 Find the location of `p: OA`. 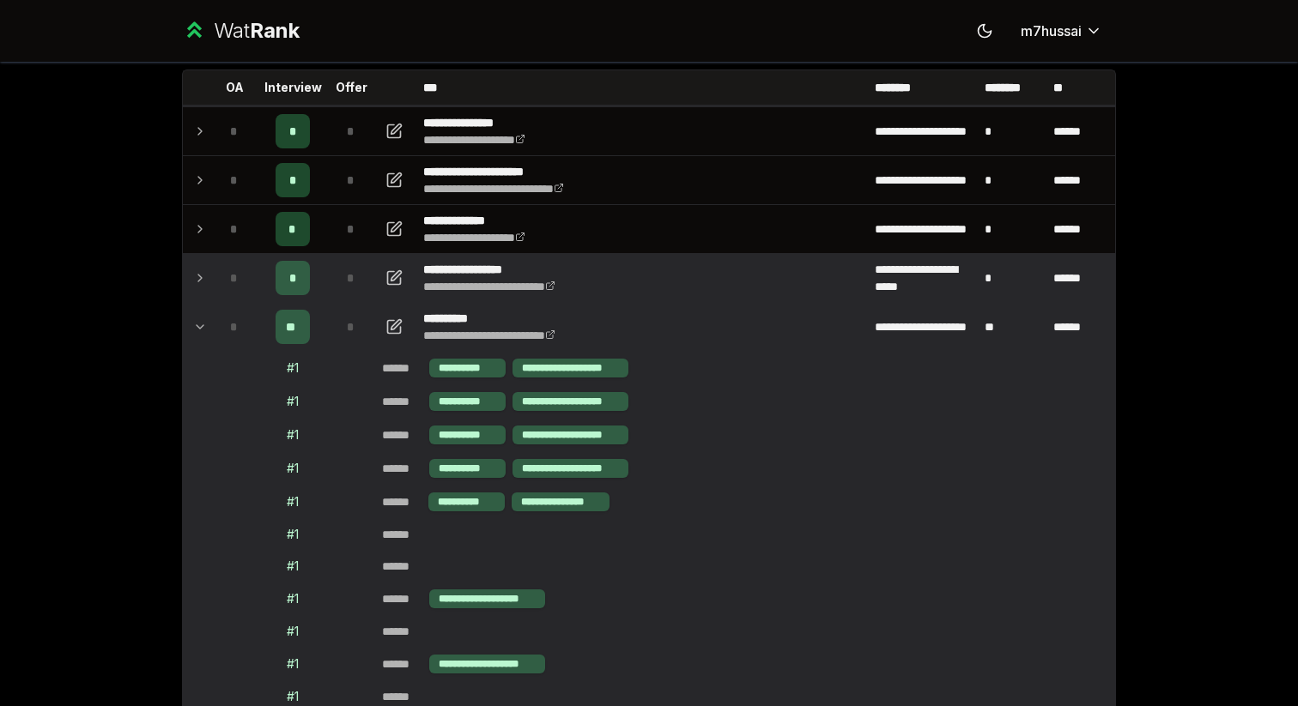

p: OA is located at coordinates (234, 88).